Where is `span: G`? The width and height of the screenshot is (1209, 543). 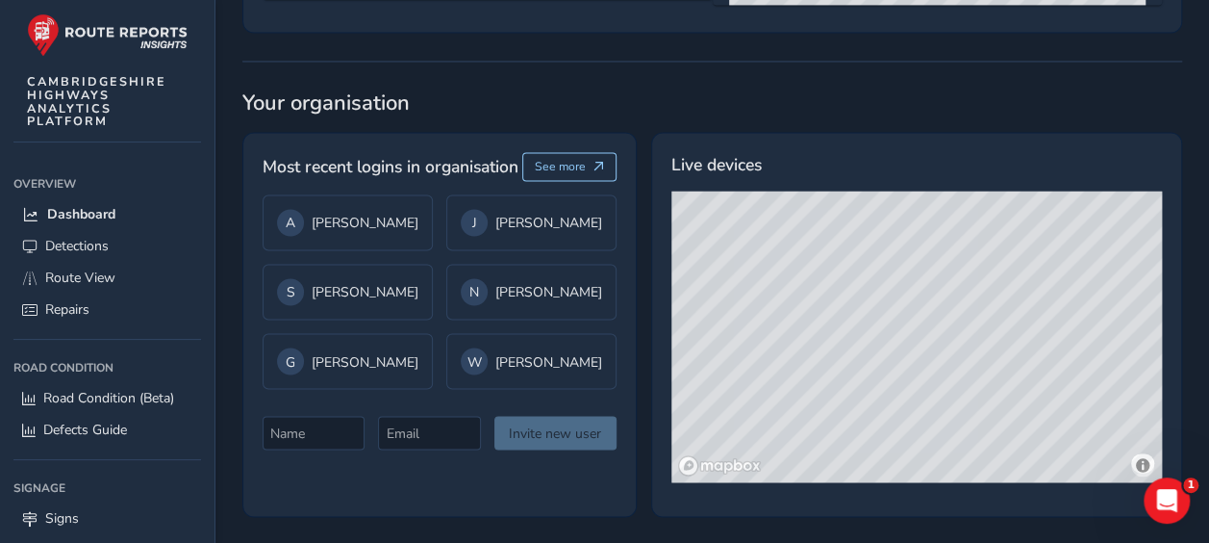
span: G is located at coordinates (291, 361).